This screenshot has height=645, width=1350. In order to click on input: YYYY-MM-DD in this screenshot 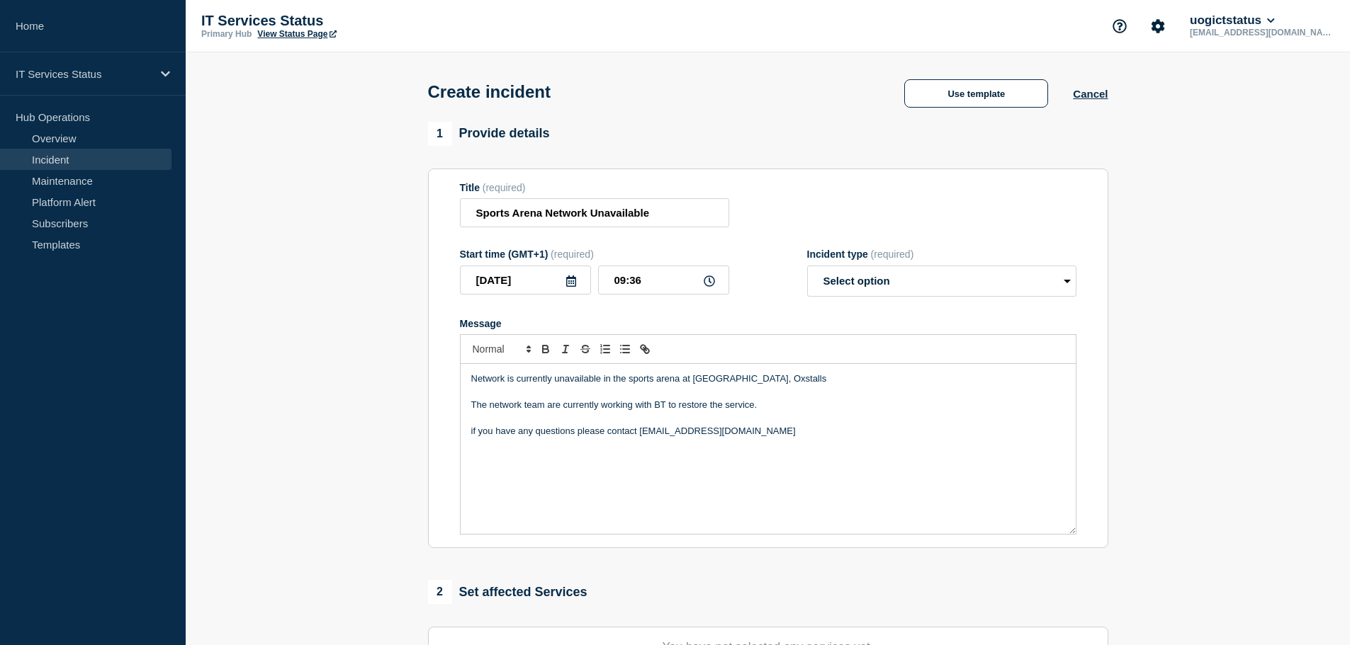, I will do `click(525, 280)`.